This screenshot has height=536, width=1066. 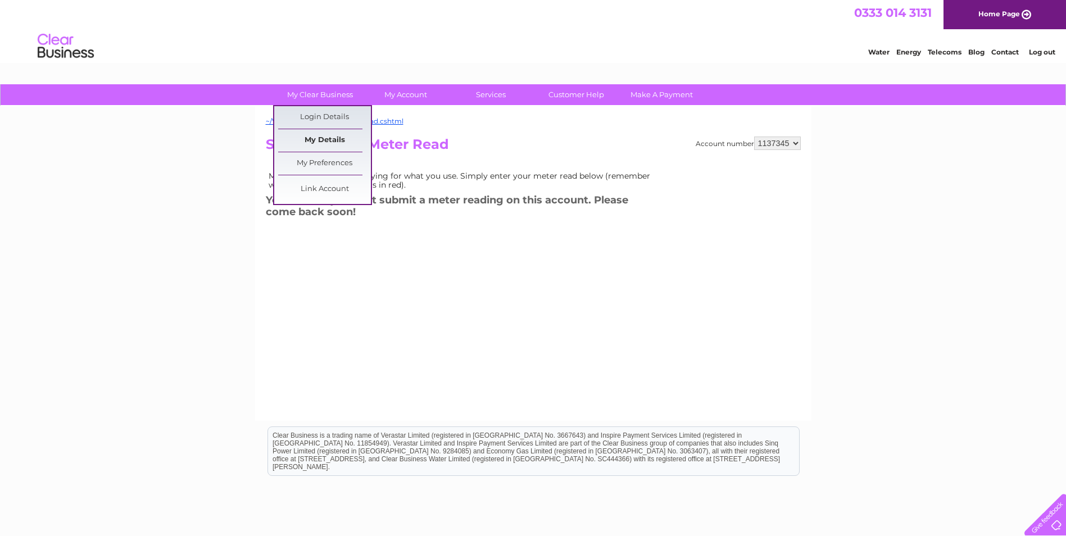 What do you see at coordinates (976, 52) in the screenshot?
I see `a: Blog` at bounding box center [976, 52].